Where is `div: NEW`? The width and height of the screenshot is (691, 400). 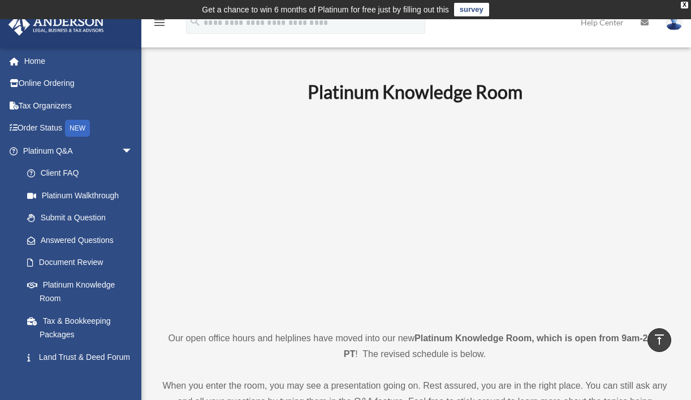 div: NEW is located at coordinates (77, 128).